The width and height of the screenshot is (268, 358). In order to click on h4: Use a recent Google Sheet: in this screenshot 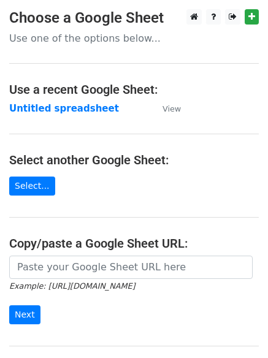, I will do `click(134, 90)`.